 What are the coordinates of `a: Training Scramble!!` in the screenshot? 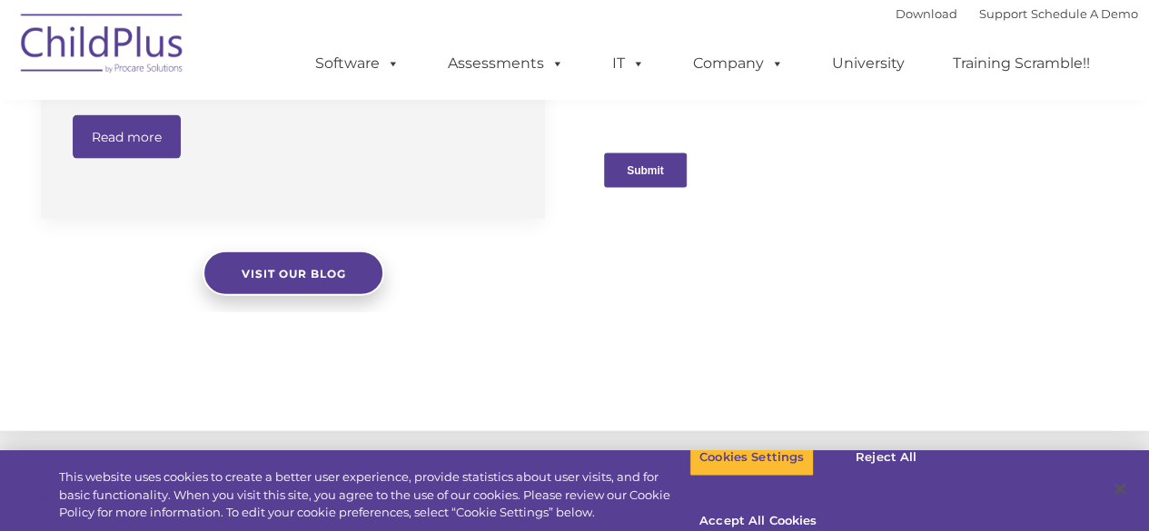 It's located at (1021, 64).